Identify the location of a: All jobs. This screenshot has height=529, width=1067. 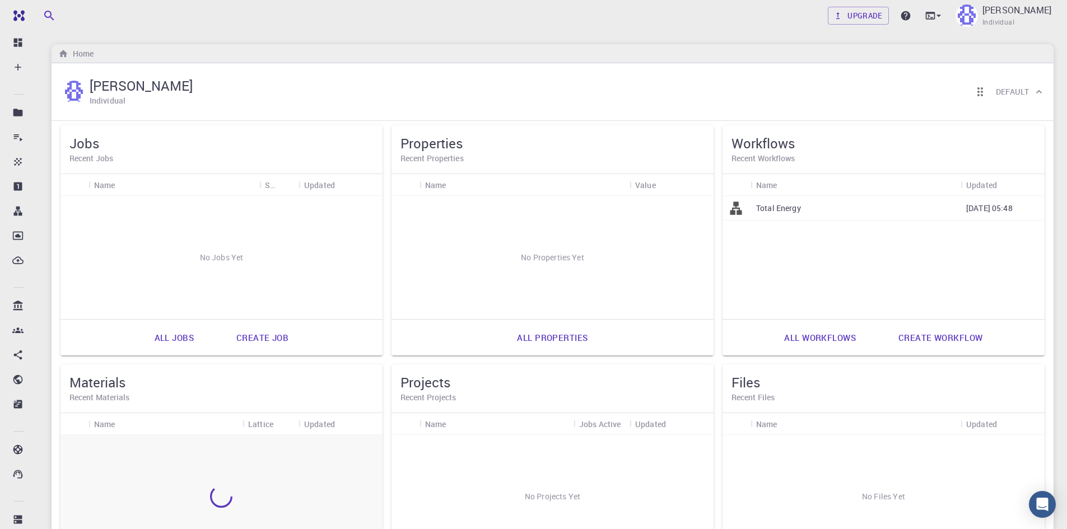
(174, 338).